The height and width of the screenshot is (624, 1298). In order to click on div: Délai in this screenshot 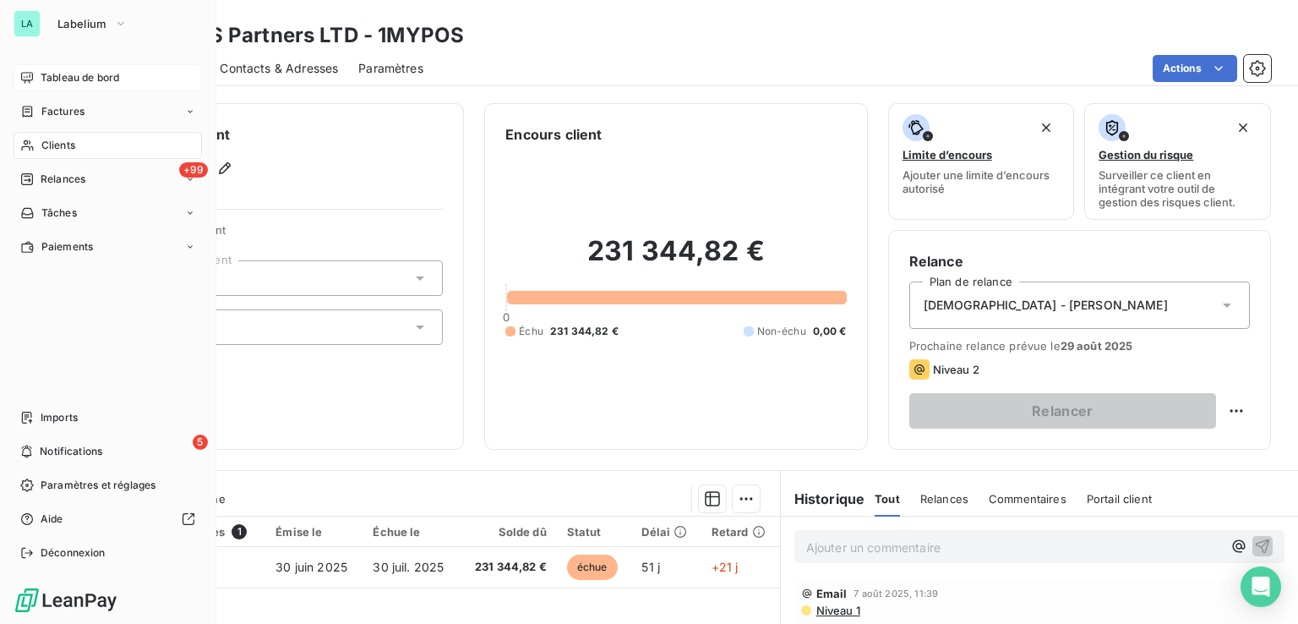, I will do `click(666, 532)`.